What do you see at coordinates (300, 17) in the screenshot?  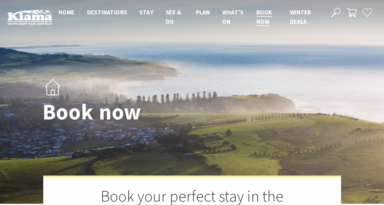 I see `span: Winter Deals` at bounding box center [300, 17].